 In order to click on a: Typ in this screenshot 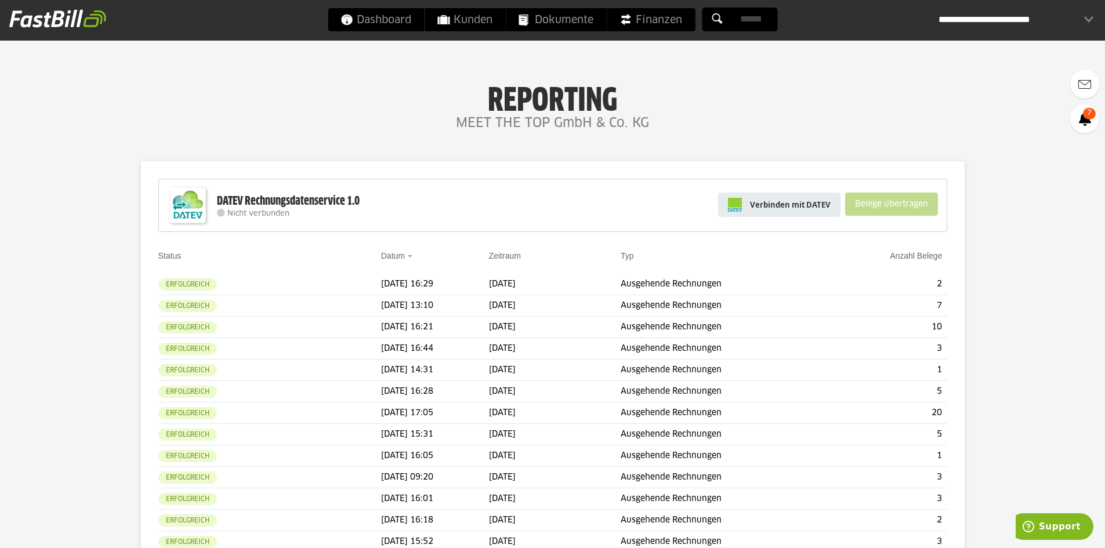, I will do `click(627, 256)`.